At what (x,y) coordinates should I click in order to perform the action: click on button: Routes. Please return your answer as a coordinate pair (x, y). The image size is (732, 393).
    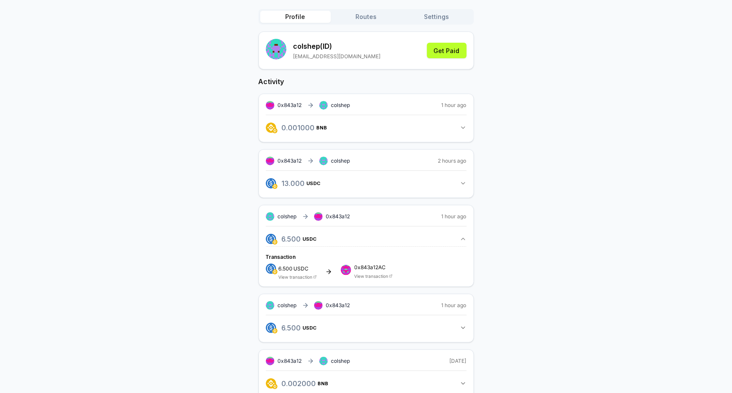
    Looking at the image, I should click on (366, 17).